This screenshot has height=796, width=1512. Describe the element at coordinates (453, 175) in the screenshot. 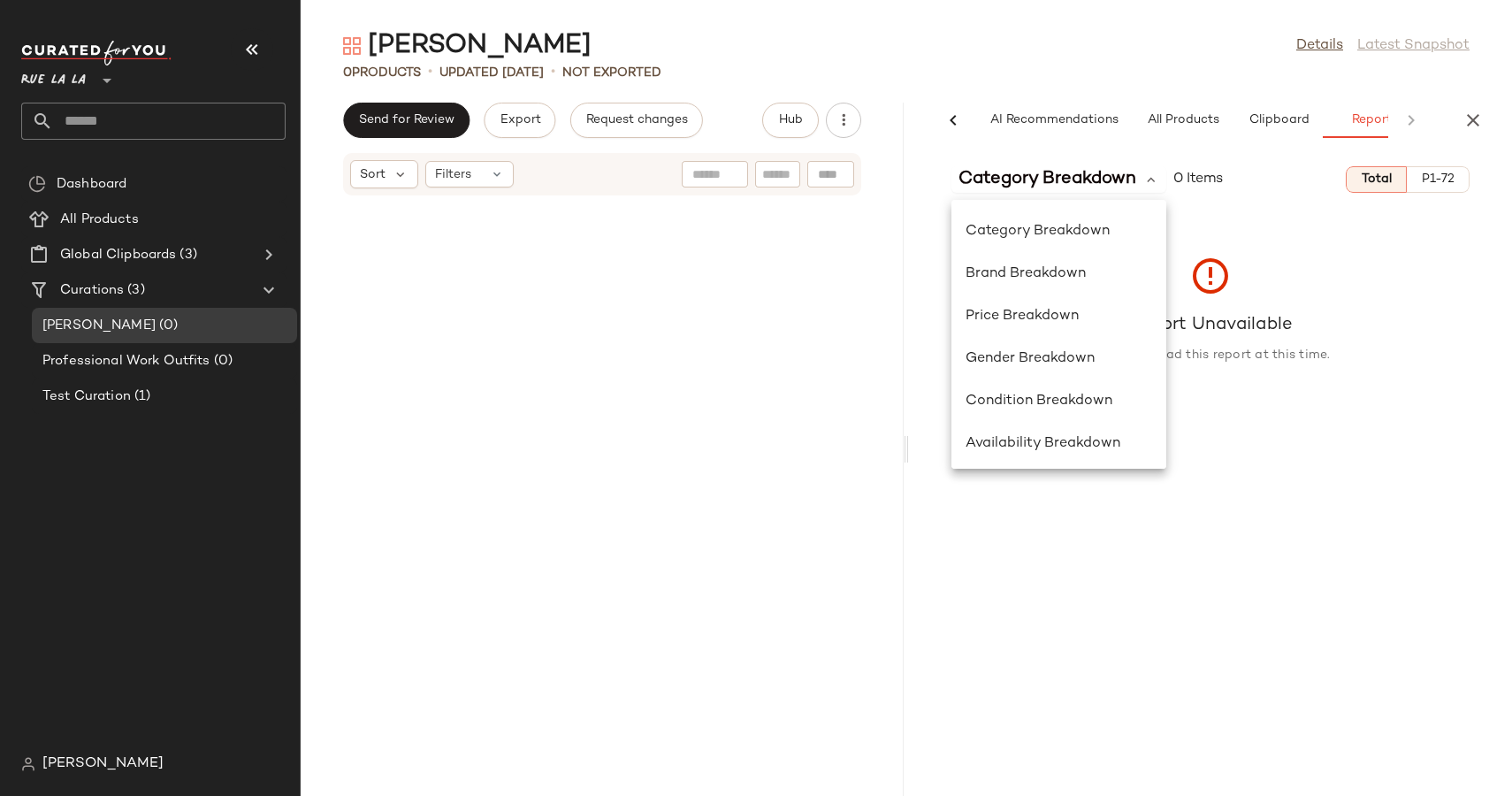

I see `span: Filters` at that location.